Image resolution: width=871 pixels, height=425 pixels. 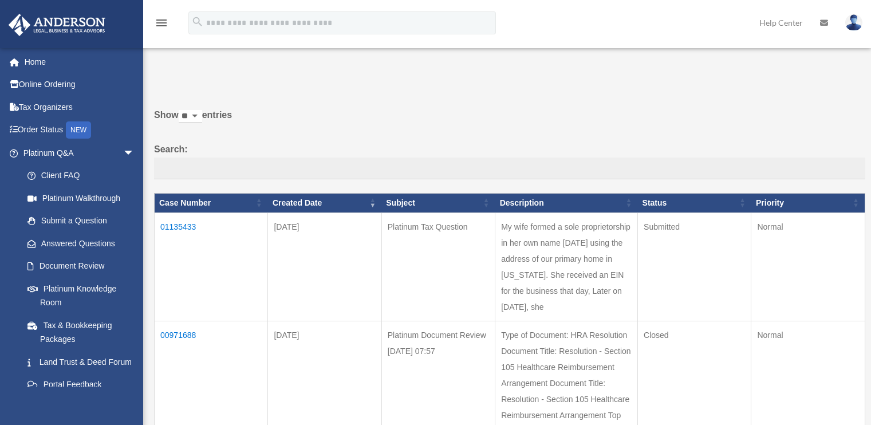 What do you see at coordinates (77, 153) in the screenshot?
I see `a: Platinum Q&Aarrow_drop_down` at bounding box center [77, 153].